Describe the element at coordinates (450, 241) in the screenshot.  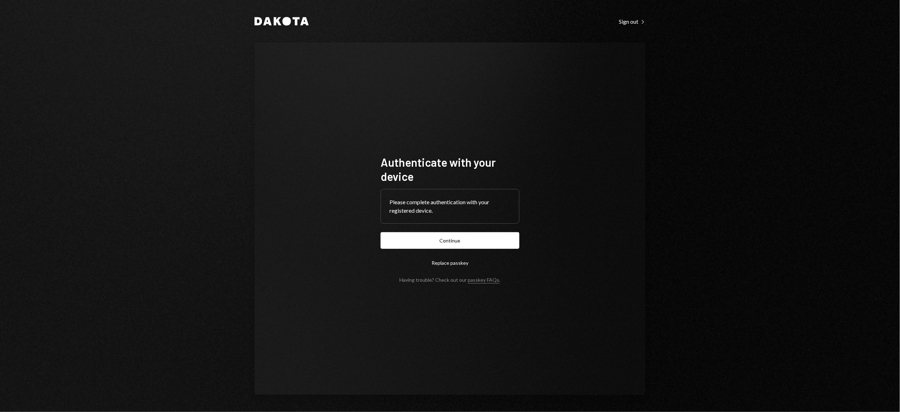
I see `button: Continue` at that location.